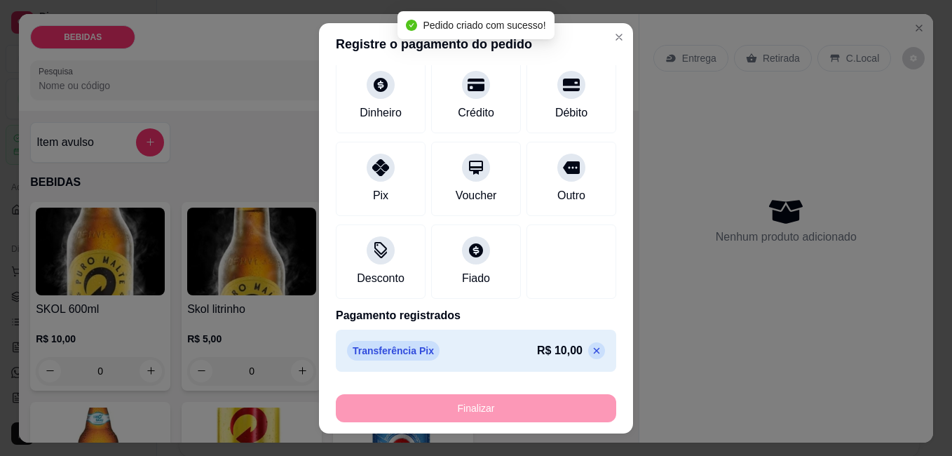 This screenshot has height=456, width=952. What do you see at coordinates (476, 278) in the screenshot?
I see `div: Fiado` at bounding box center [476, 278].